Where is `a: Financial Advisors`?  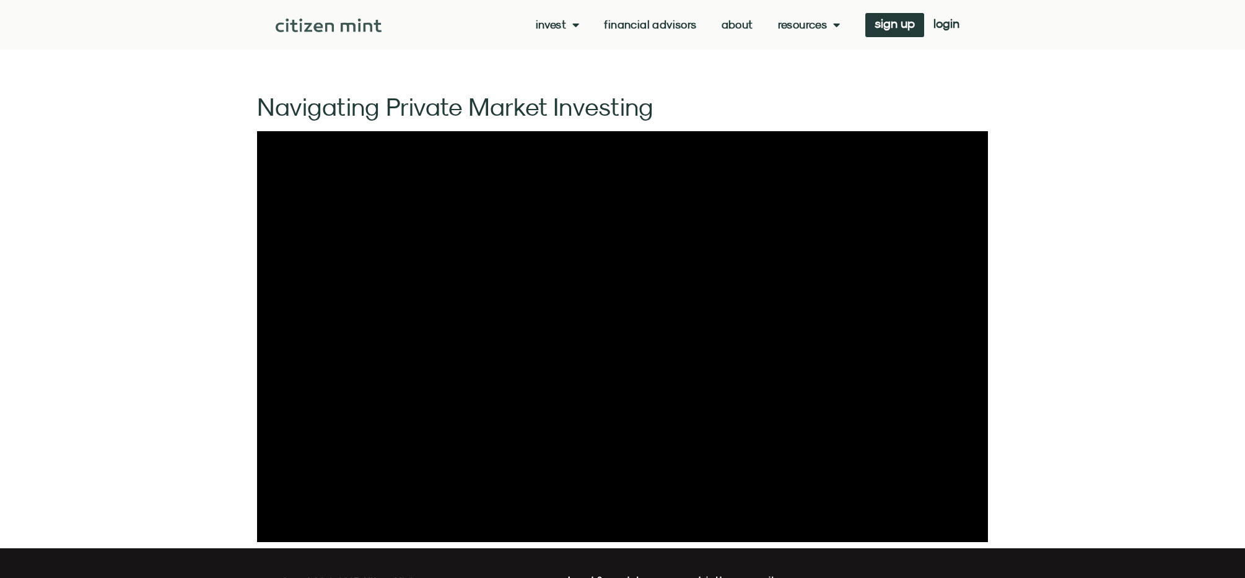
a: Financial Advisors is located at coordinates (650, 25).